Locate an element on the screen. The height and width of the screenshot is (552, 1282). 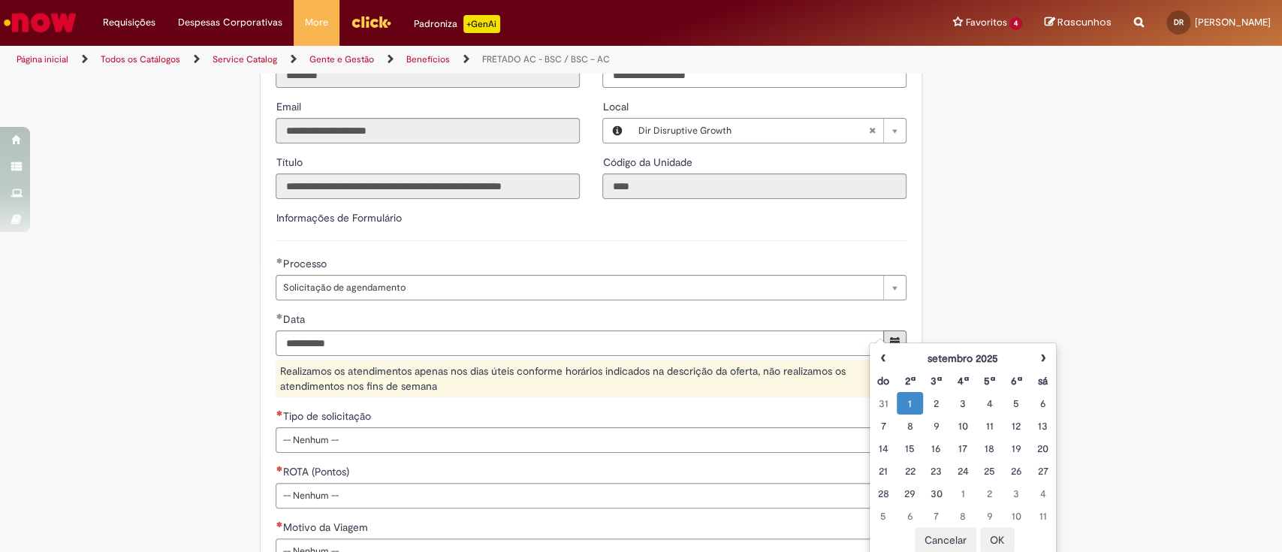
th: Segunda-feira is located at coordinates (909, 381).